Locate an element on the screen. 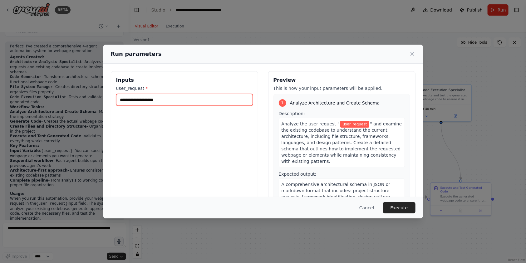 The width and height of the screenshot is (526, 263). span: Variable: user_request is located at coordinates (355, 124).